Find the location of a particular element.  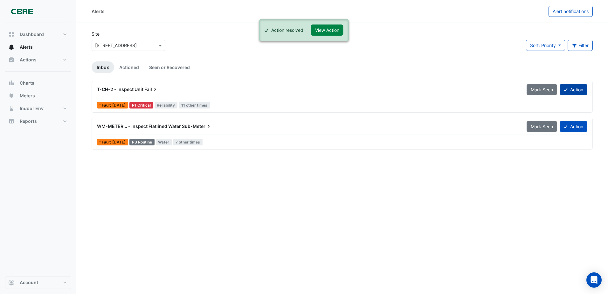

span: Sort: Priority is located at coordinates (543, 45).